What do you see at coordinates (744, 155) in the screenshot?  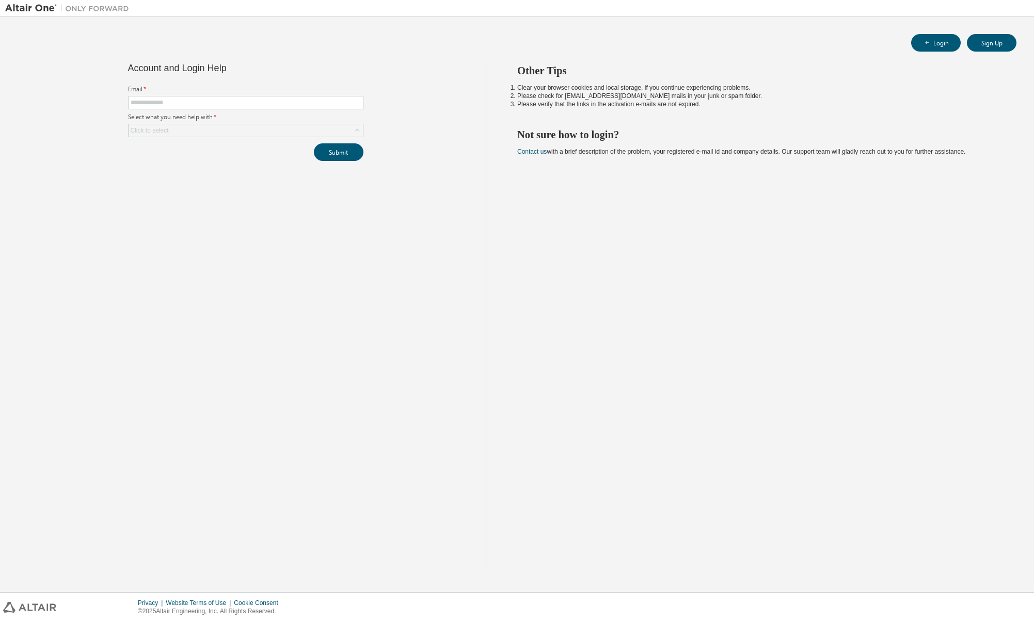 I see `span: with a brief description of the problem, your registered e-mail id and company details. Our suppo...` at bounding box center [744, 155].